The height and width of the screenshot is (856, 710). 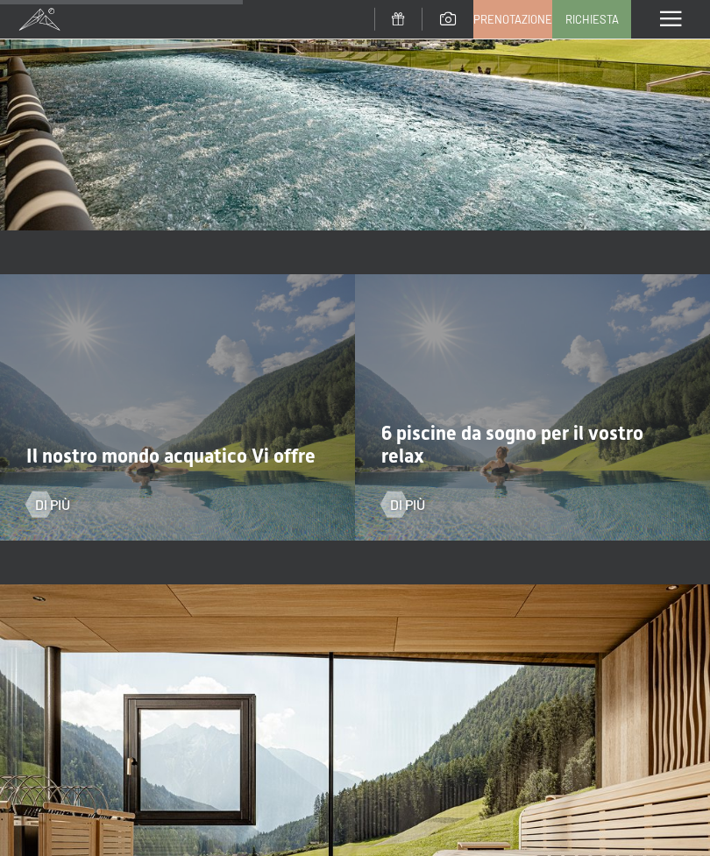 What do you see at coordinates (171, 456) in the screenshot?
I see `span: Il nostro mondo acquatico Vi offre` at bounding box center [171, 456].